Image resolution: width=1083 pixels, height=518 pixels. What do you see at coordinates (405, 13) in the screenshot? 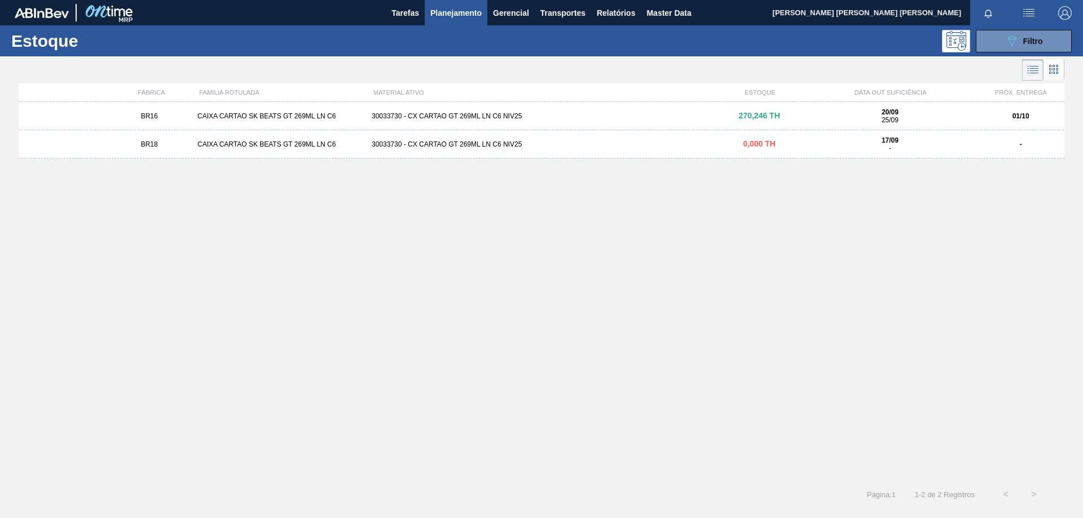
I see `span: Tarefas` at bounding box center [405, 13].